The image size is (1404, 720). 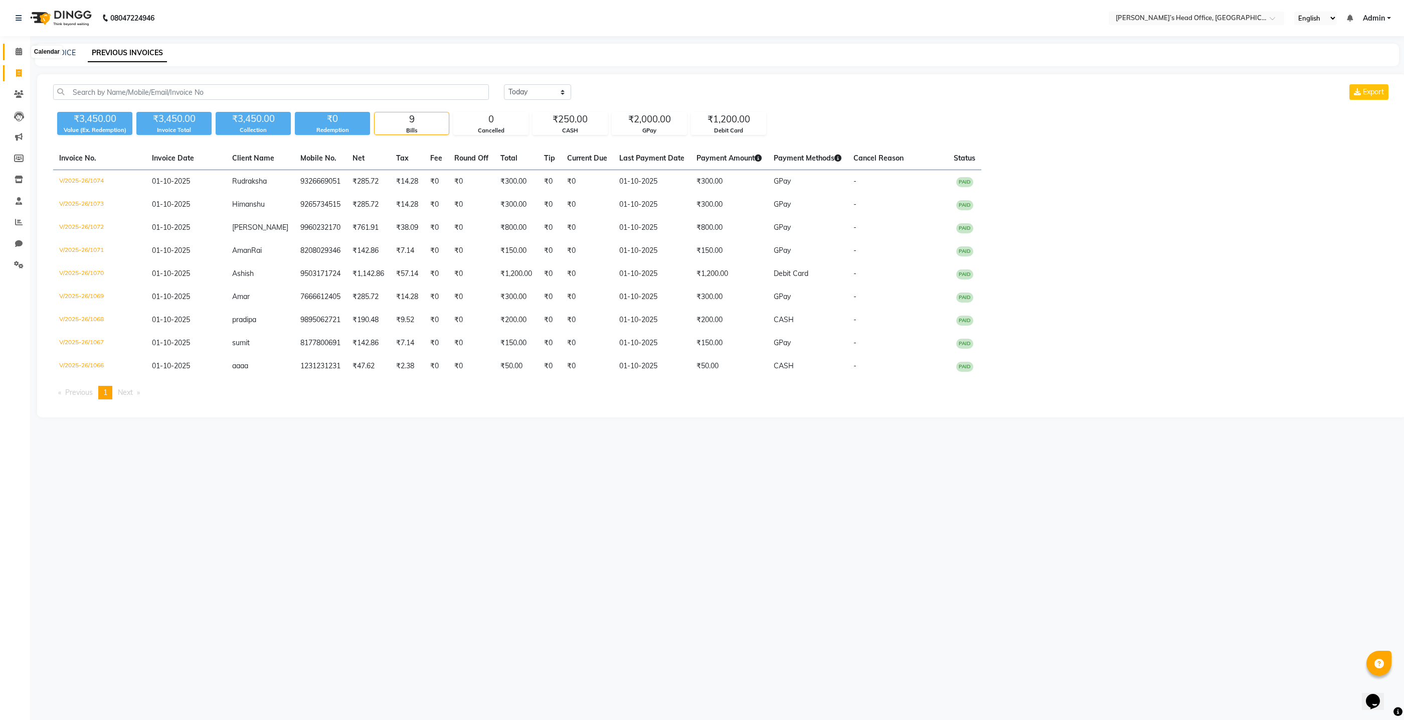 What do you see at coordinates (320, 343) in the screenshot?
I see `td: 8177800691` at bounding box center [320, 343].